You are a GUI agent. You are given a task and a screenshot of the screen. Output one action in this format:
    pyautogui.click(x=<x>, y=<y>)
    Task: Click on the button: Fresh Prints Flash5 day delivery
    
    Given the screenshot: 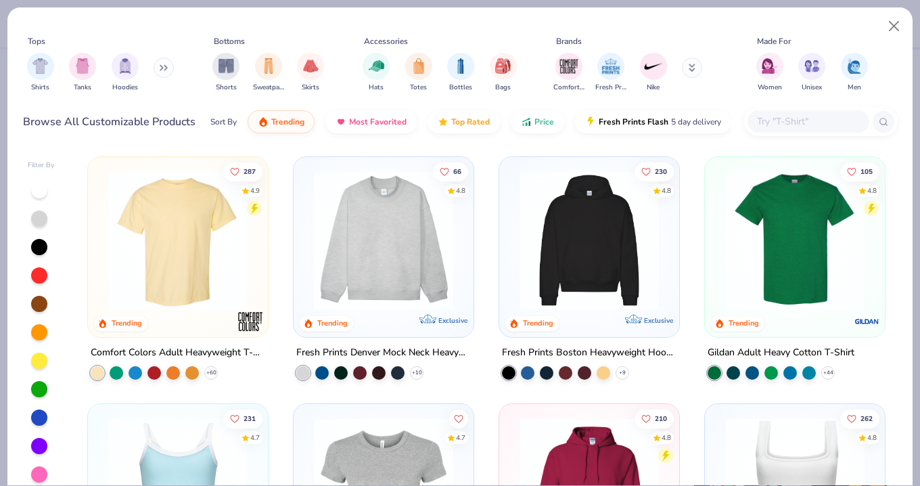 What is the action you would take?
    pyautogui.click(x=653, y=122)
    